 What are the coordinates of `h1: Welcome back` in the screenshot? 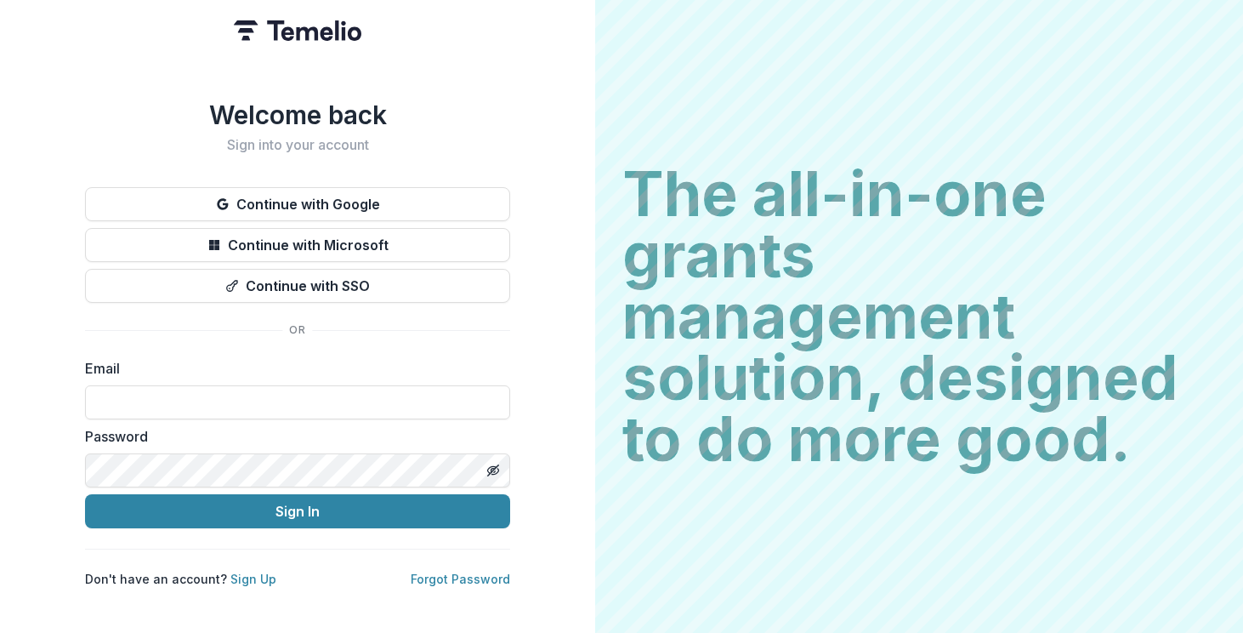 It's located at (298, 115).